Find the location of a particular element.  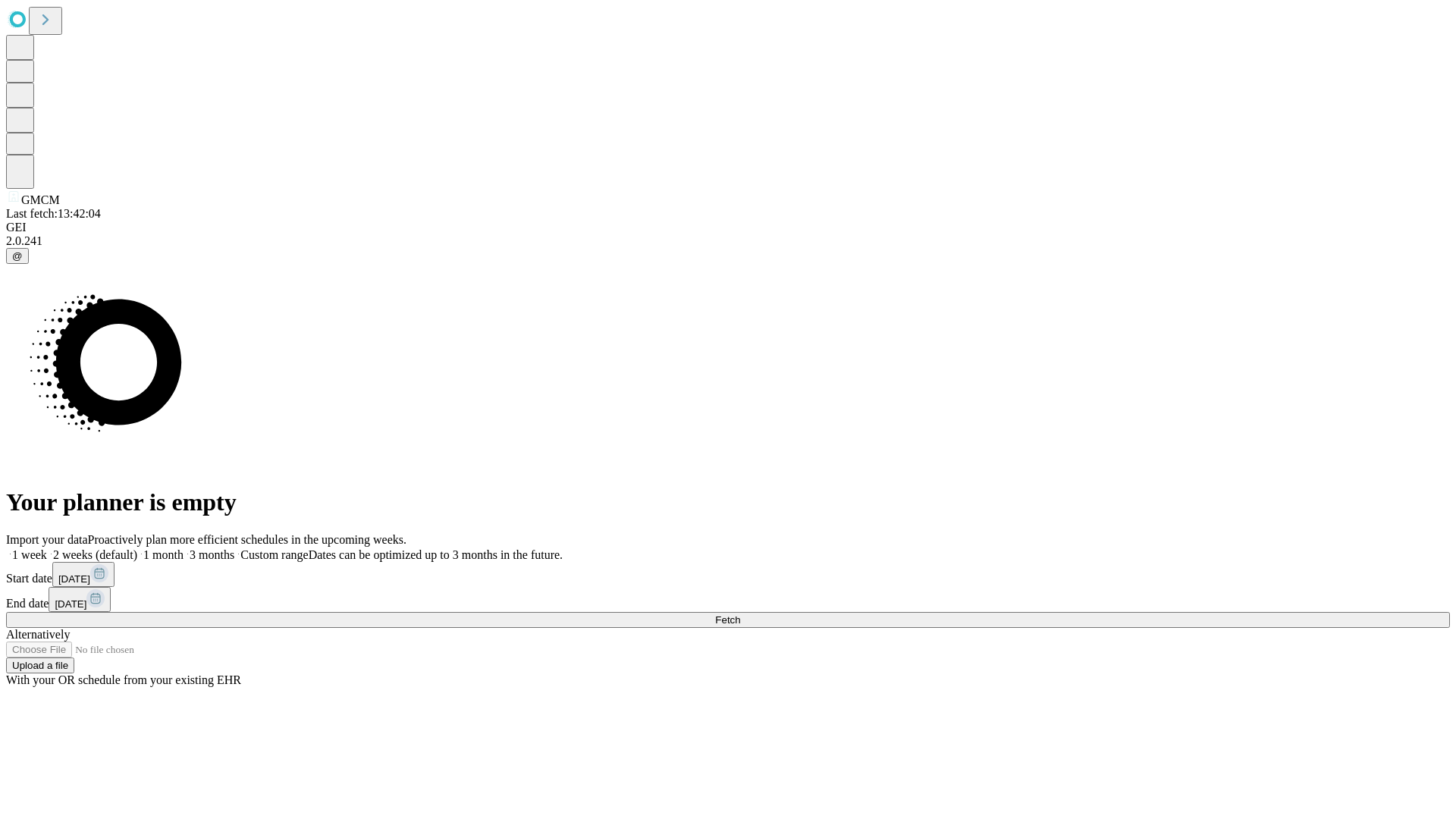

span: 2 weeks (default) is located at coordinates (95, 555).